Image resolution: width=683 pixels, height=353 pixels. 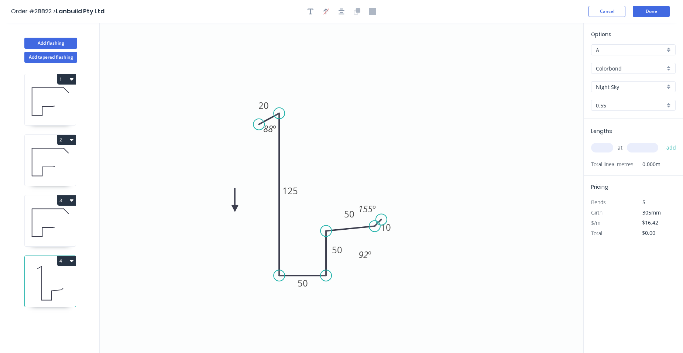 What do you see at coordinates (631, 68) in the screenshot?
I see `input: Material` at bounding box center [631, 68].